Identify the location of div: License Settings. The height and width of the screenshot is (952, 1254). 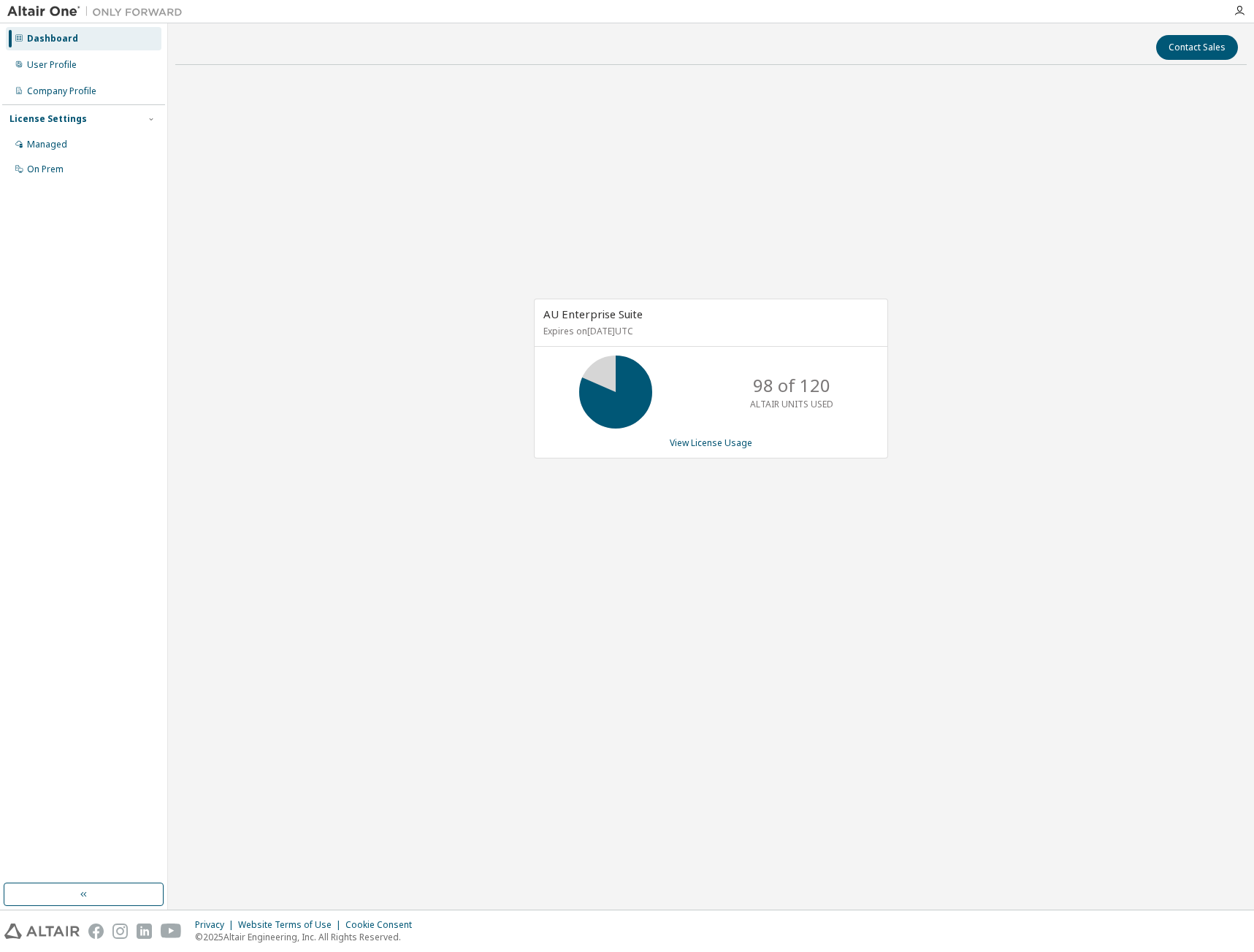
(48, 119).